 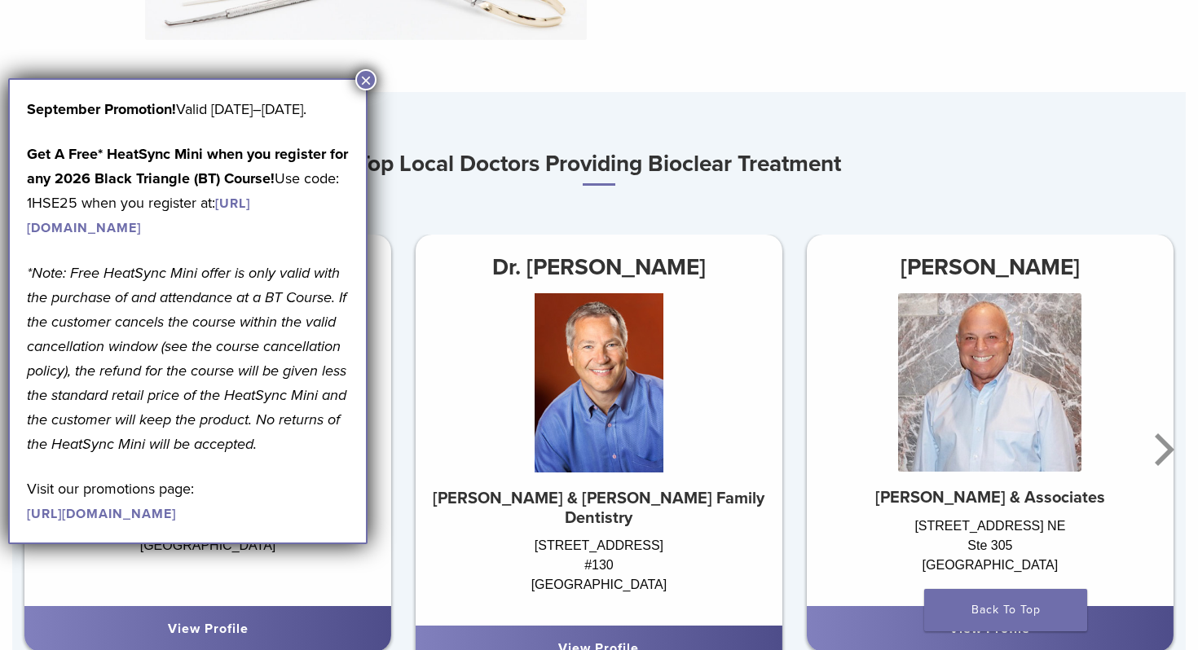 I want to click on b: September Promotion!, so click(x=101, y=109).